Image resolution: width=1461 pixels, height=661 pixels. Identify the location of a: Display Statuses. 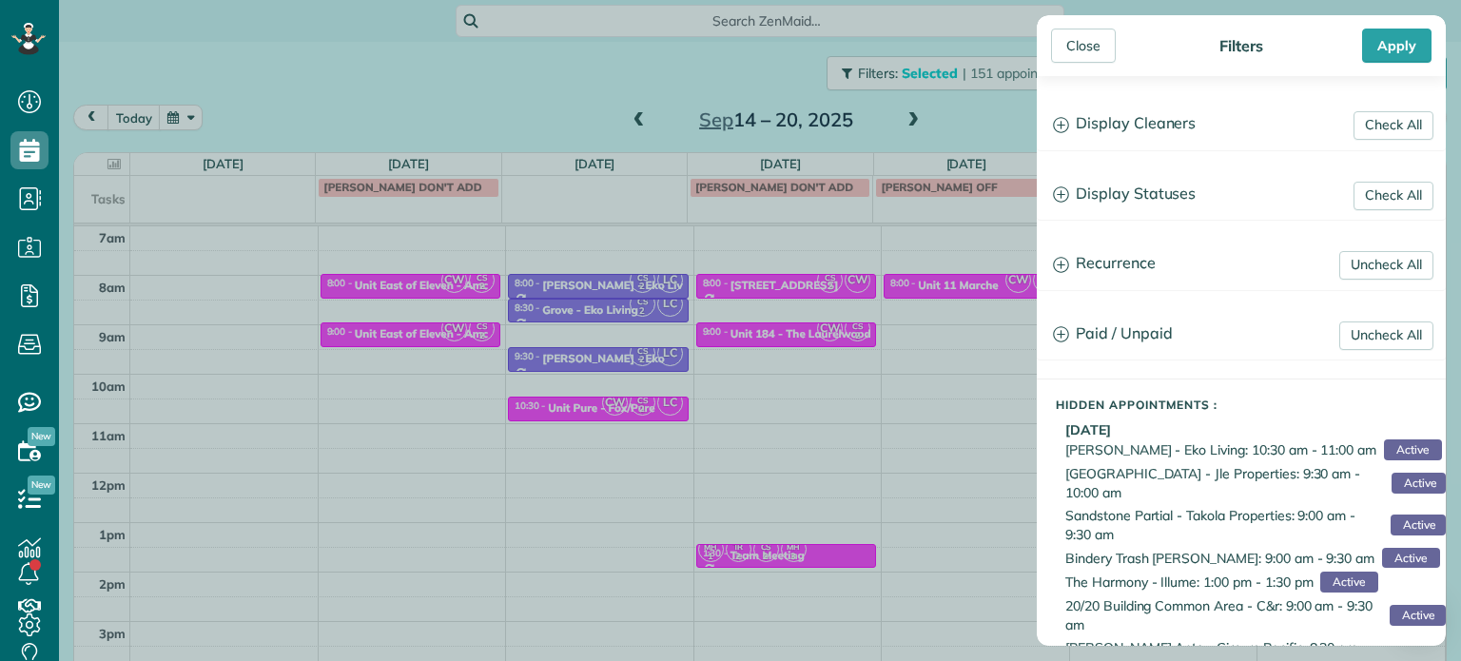
(1242, 194).